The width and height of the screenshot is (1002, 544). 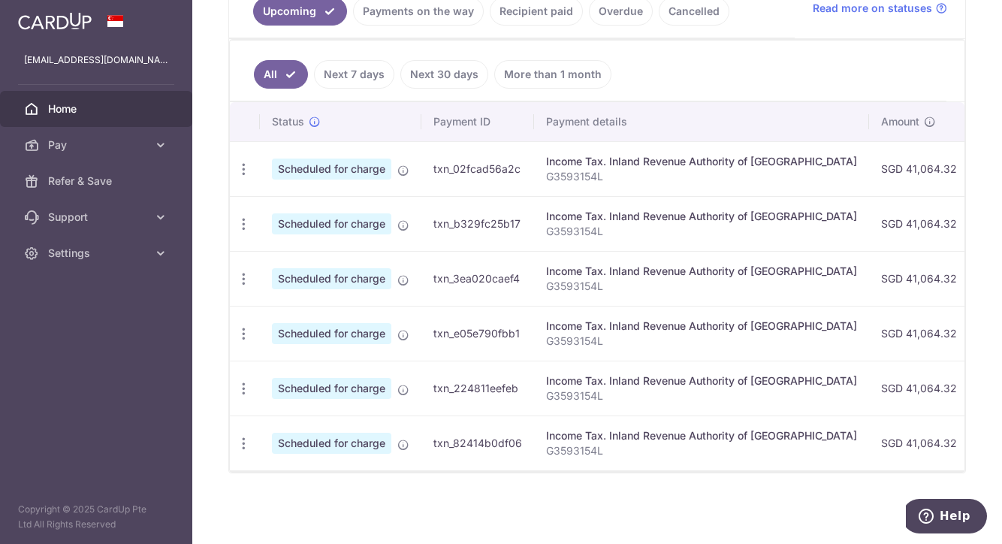 I want to click on a: All, so click(x=281, y=74).